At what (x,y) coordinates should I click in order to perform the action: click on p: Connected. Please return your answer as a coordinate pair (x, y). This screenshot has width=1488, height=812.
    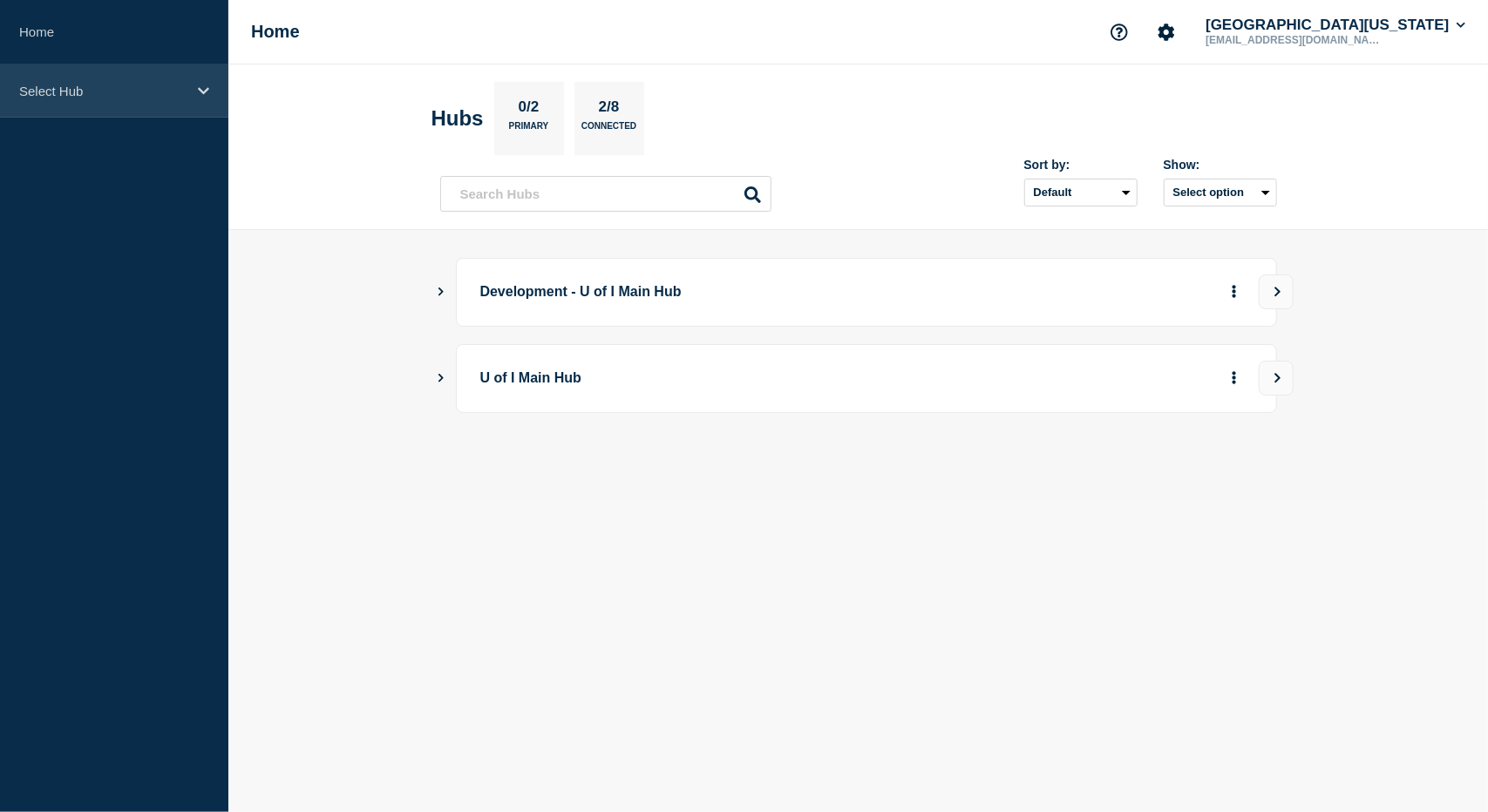
    Looking at the image, I should click on (608, 129).